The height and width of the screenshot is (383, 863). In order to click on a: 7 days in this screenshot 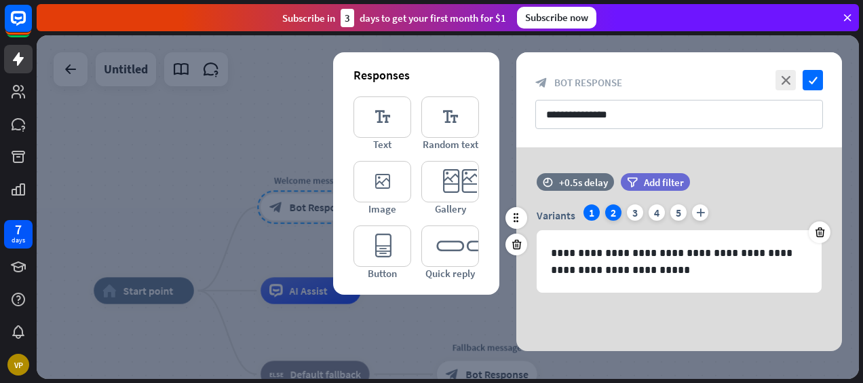, I will do `click(18, 234)`.